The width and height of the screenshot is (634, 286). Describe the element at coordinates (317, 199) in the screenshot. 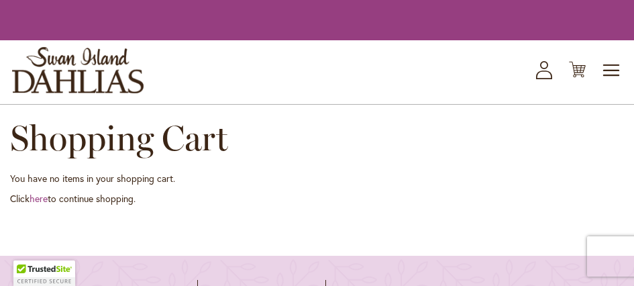

I see `p: Click to continue shopping.` at that location.